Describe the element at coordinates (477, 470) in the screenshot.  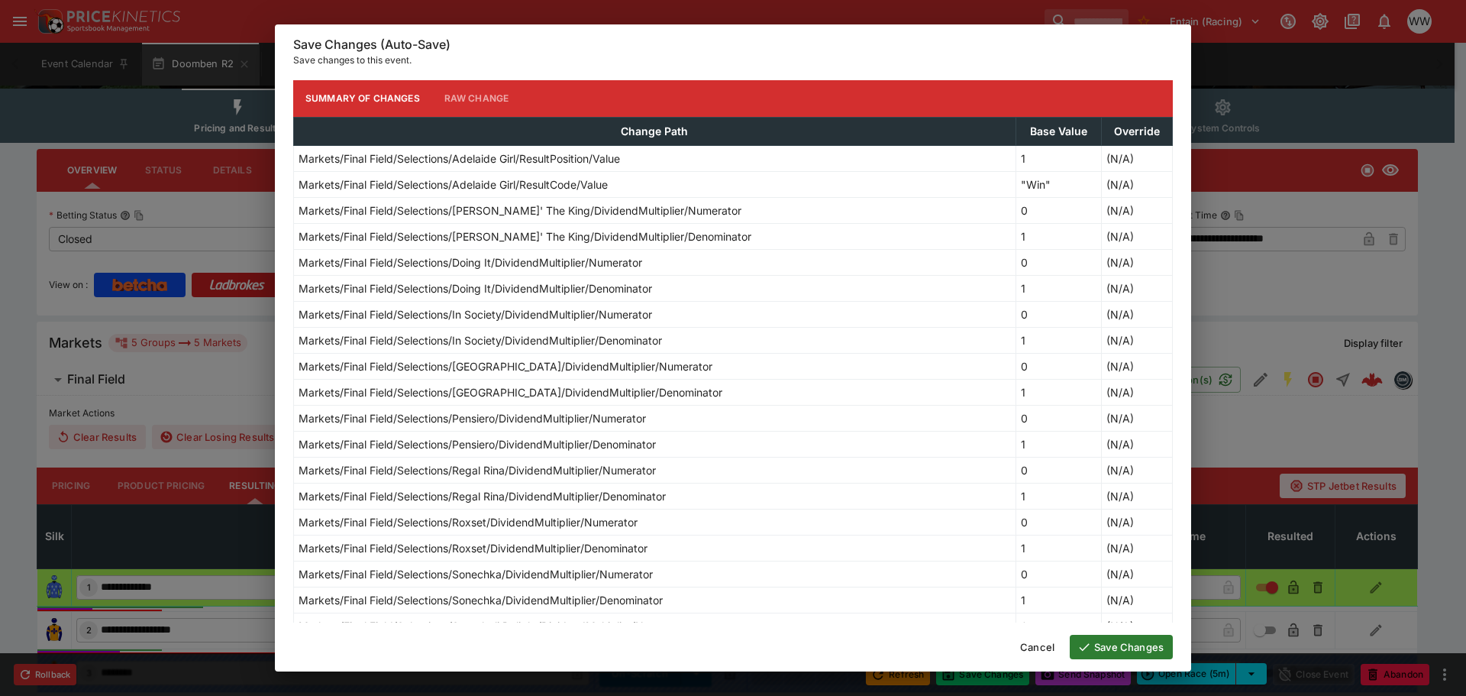
I see `p: Markets/Final Field/Selections/Regal Rina/DividendMultiplier/Numerator` at that location.